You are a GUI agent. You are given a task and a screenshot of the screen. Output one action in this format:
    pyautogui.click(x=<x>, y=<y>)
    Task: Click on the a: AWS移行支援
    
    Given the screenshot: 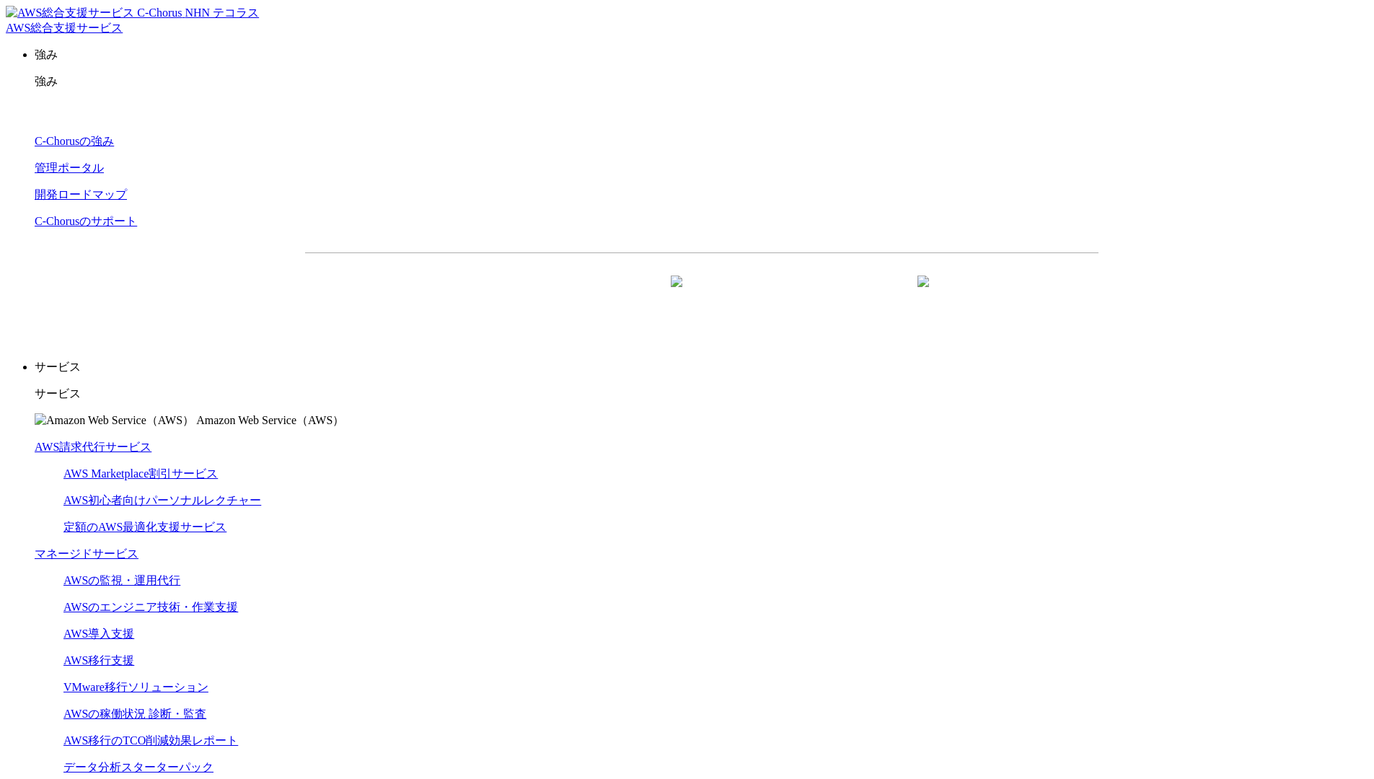 What is the action you would take?
    pyautogui.click(x=99, y=660)
    